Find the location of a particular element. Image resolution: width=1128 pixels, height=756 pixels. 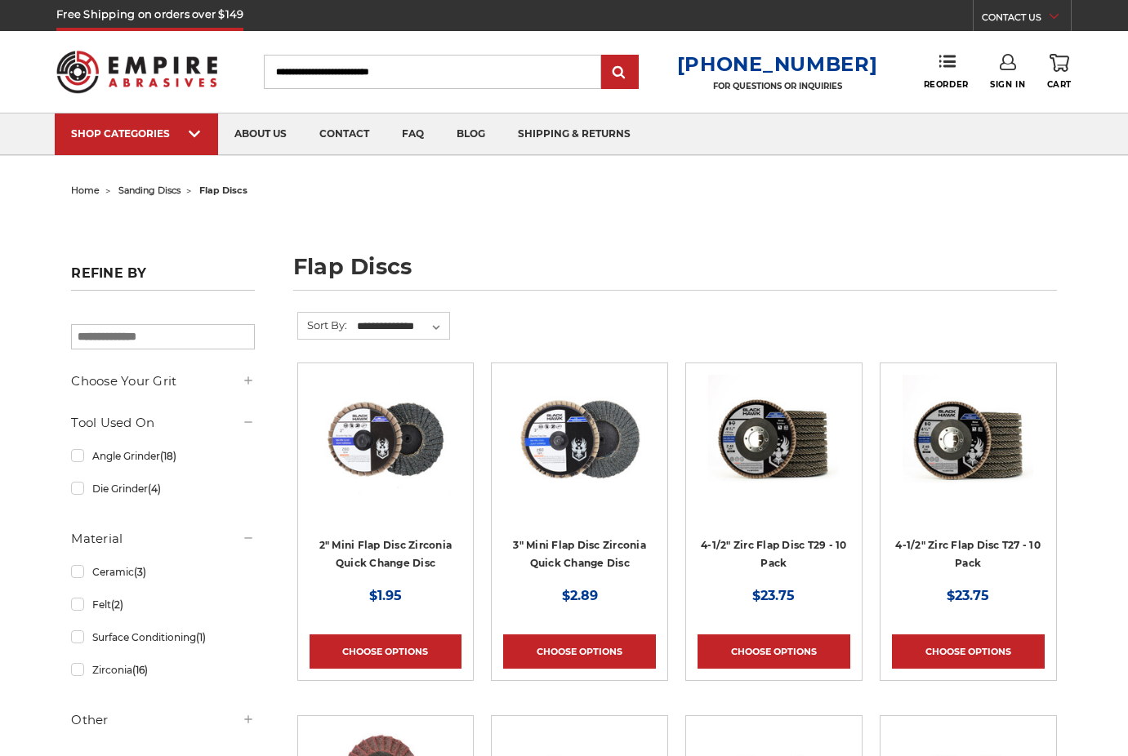

span: (2) is located at coordinates (117, 604).